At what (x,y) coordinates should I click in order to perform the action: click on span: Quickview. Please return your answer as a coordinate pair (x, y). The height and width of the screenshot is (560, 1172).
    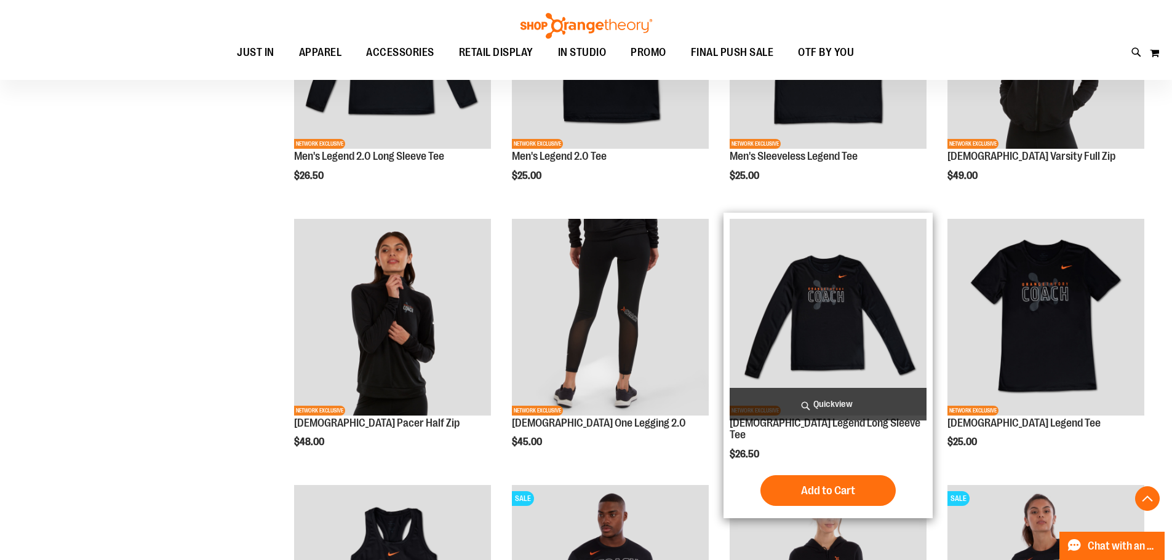
    Looking at the image, I should click on (828, 404).